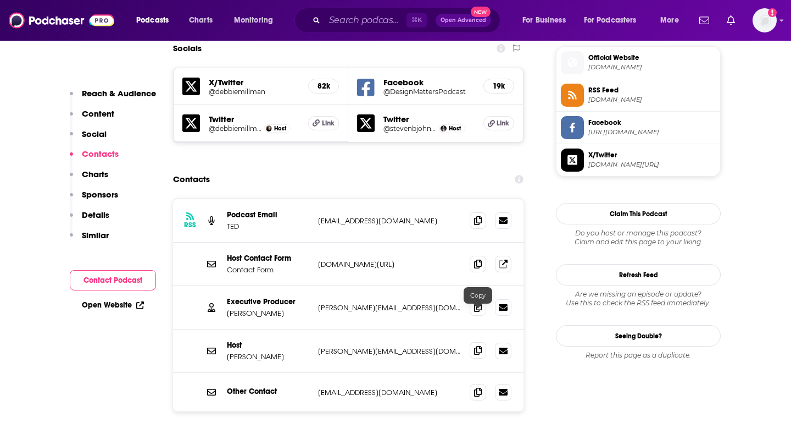  Describe the element at coordinates (410, 128) in the screenshot. I see `a: @stevenbjohnson` at that location.